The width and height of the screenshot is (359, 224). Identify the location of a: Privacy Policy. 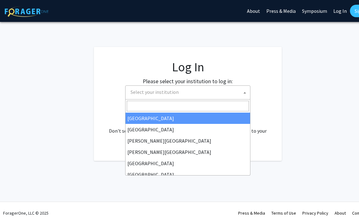
(315, 213).